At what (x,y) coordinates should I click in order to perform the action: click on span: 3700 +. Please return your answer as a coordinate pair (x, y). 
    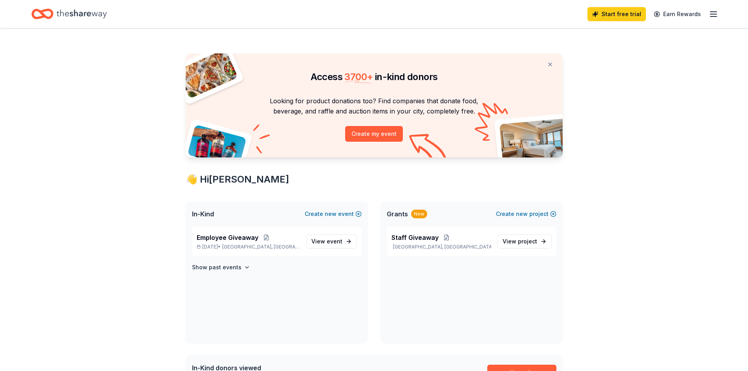
    Looking at the image, I should click on (359, 77).